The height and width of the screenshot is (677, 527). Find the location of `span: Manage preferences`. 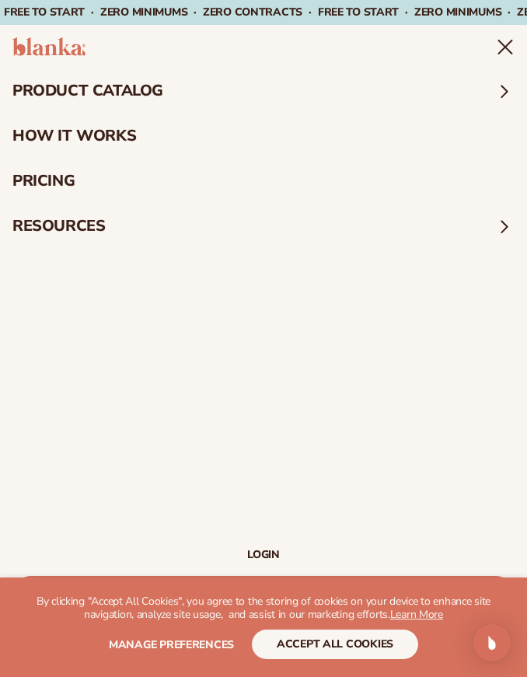

span: Manage preferences is located at coordinates (171, 645).